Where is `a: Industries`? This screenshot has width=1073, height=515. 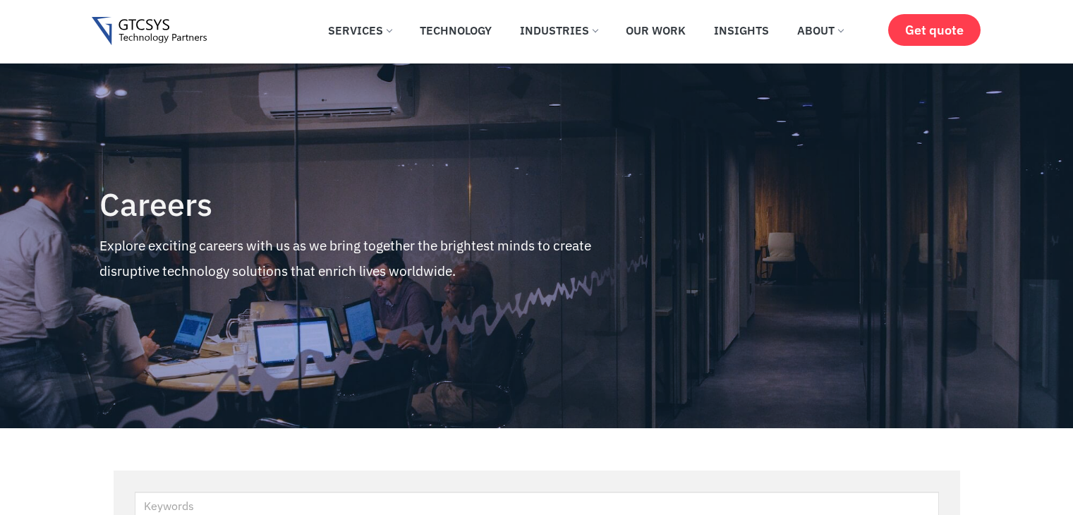 a: Industries is located at coordinates (559, 30).